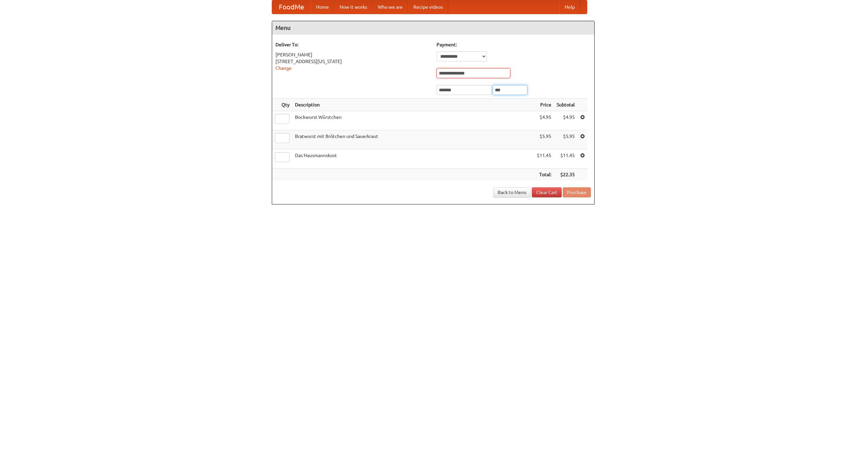  I want to click on button: Purchase, so click(577, 192).